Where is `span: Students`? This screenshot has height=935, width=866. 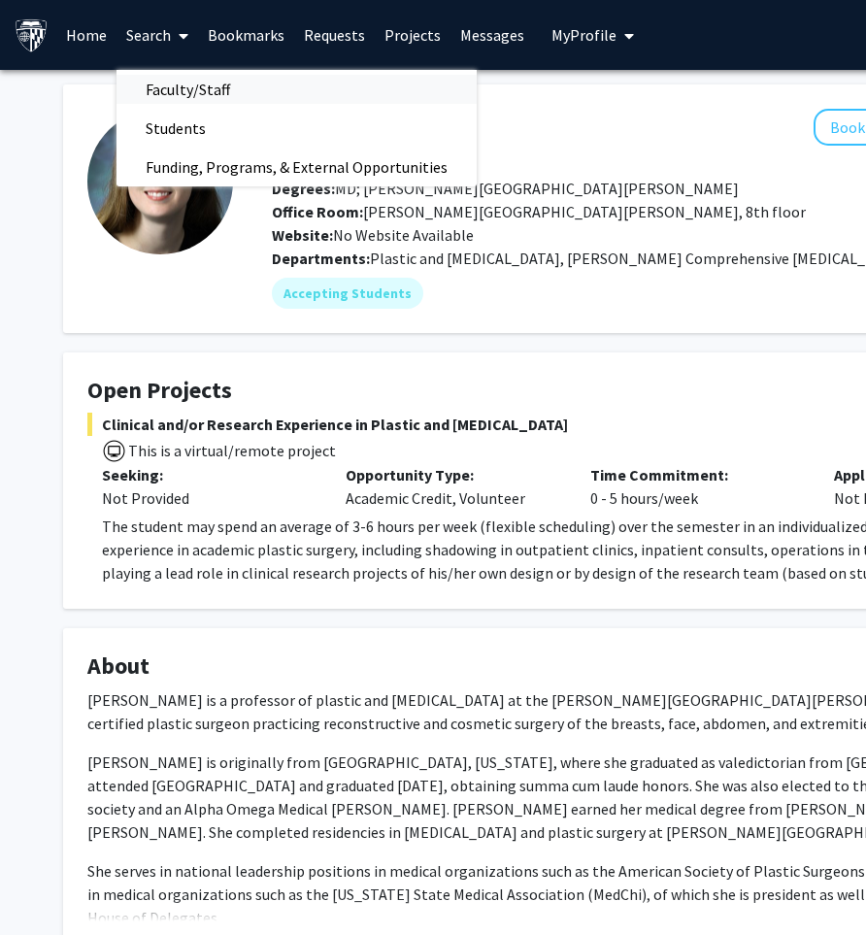 span: Students is located at coordinates (176, 128).